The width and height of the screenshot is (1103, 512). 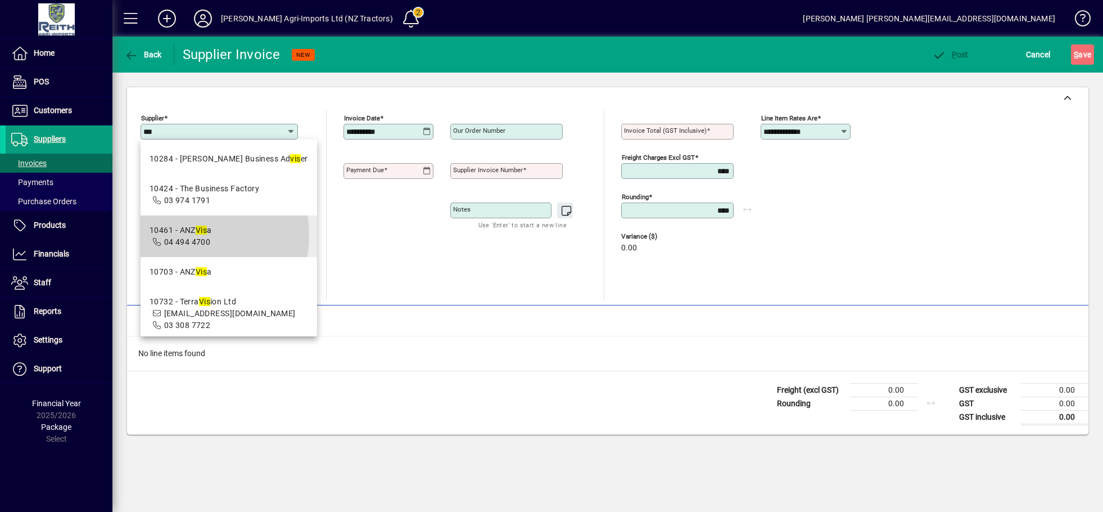 I want to click on app-page-header-button: Back, so click(x=143, y=55).